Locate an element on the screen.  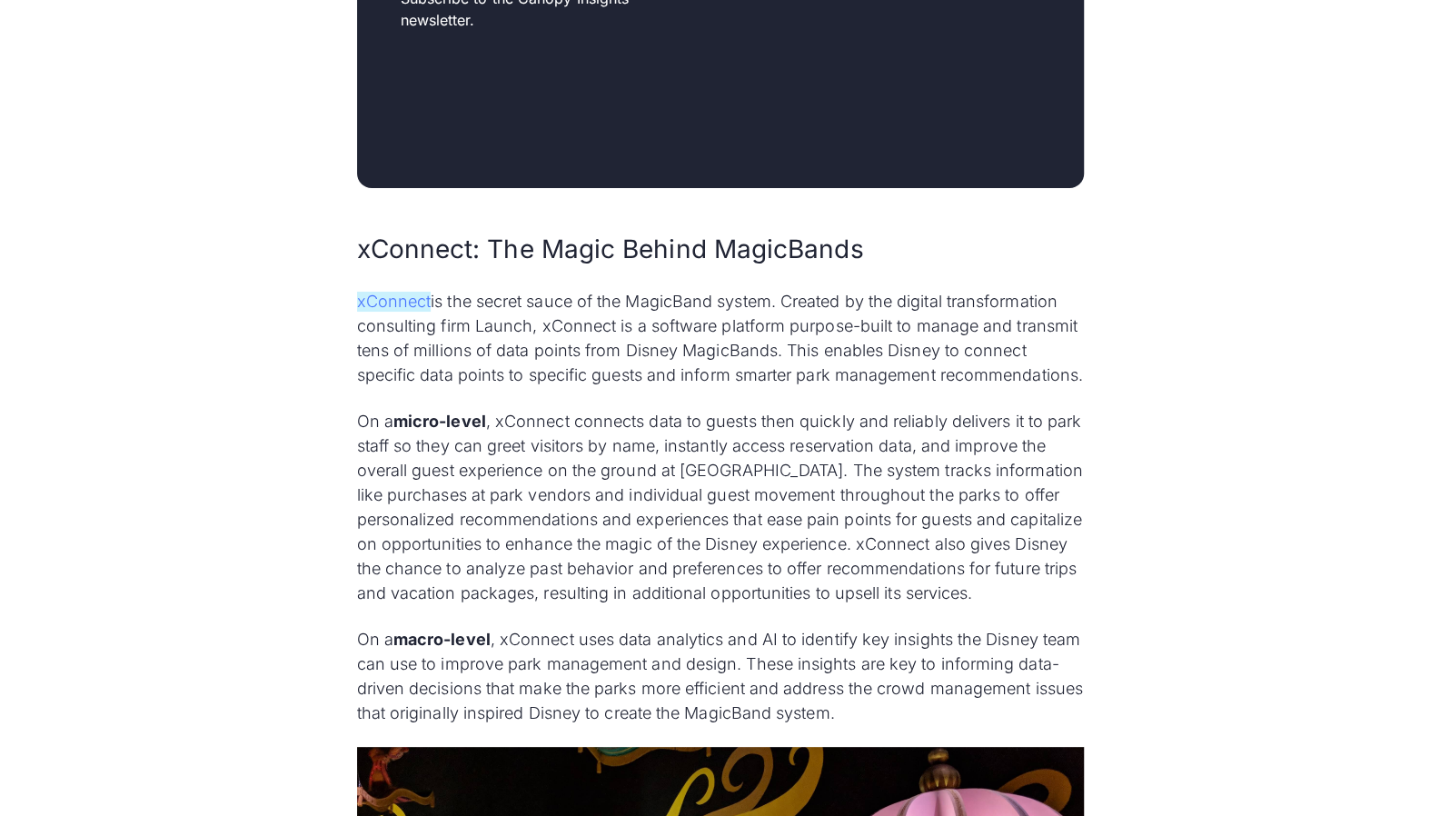
p: On a , xConnect uses data analytics and AI to identify key insights the Disney team can use to im... is located at coordinates (721, 676).